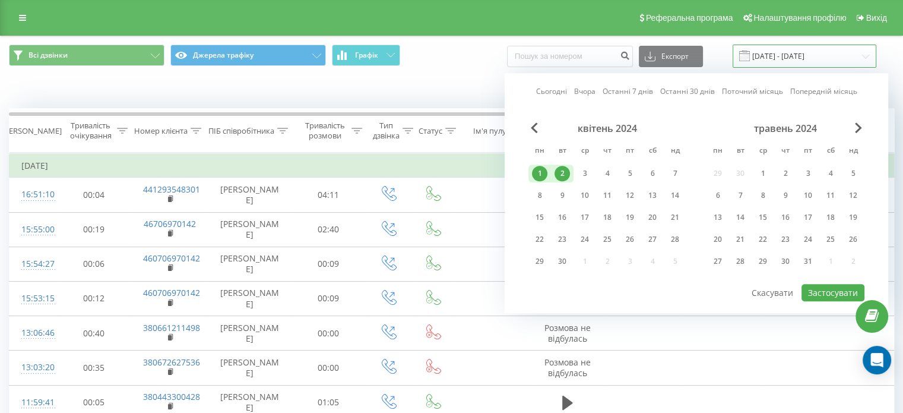 The width and height of the screenshot is (903, 413). Describe the element at coordinates (94, 229) in the screenshot. I see `td: 00:19` at that location.